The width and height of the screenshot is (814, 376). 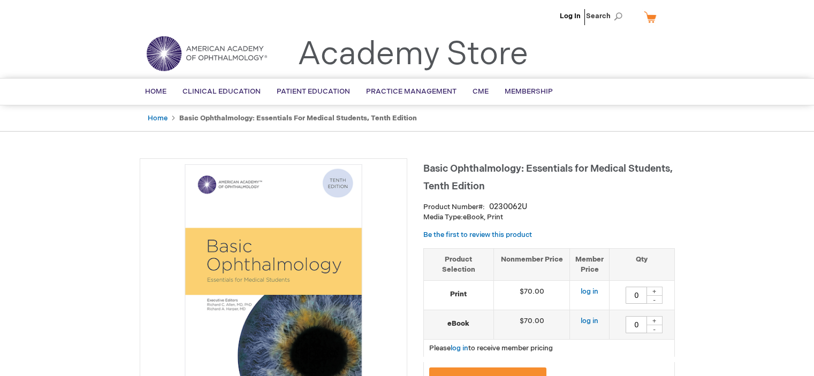 I want to click on th: Member Price, so click(x=590, y=264).